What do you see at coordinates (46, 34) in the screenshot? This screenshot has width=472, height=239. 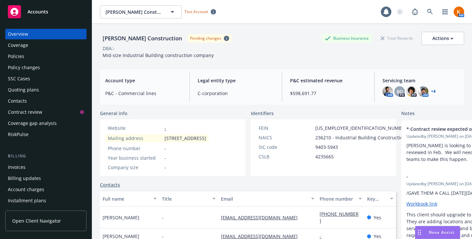 I see `a: Overview` at bounding box center [46, 34].